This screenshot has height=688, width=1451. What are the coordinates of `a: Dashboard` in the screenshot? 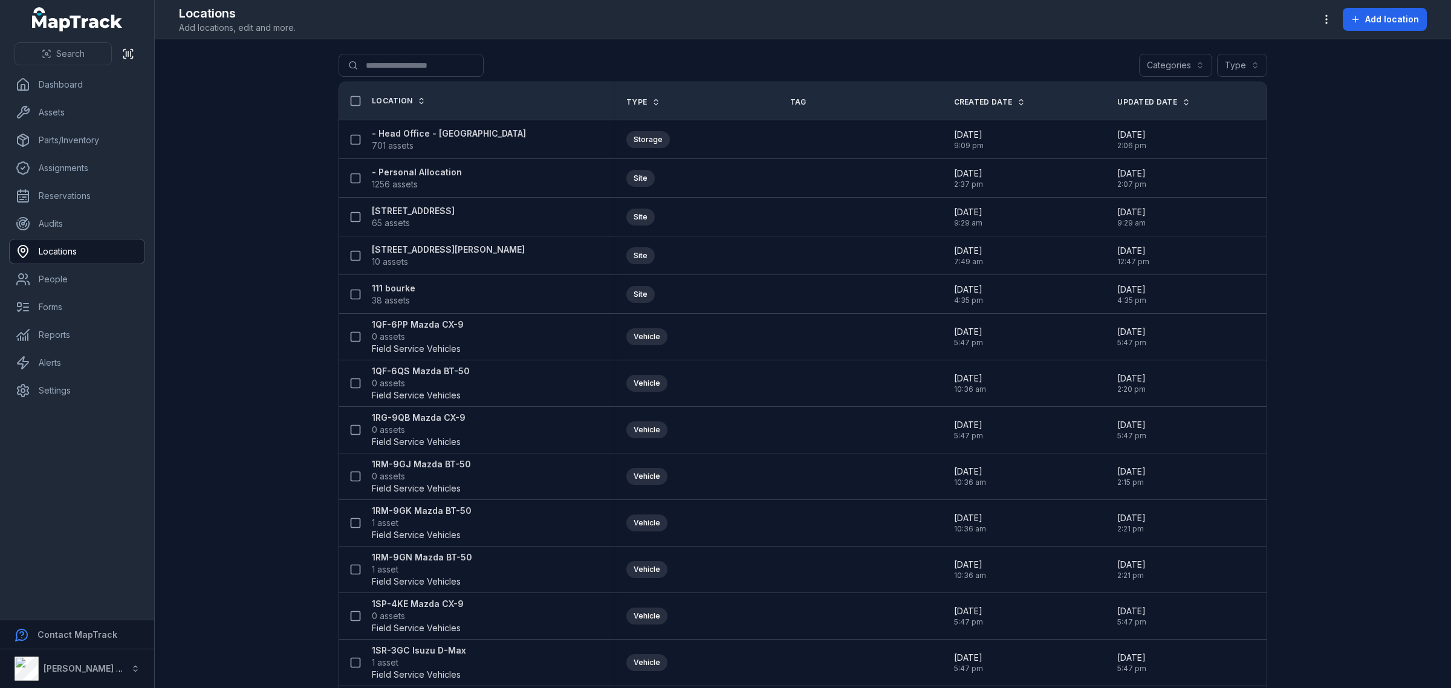 It's located at (77, 85).